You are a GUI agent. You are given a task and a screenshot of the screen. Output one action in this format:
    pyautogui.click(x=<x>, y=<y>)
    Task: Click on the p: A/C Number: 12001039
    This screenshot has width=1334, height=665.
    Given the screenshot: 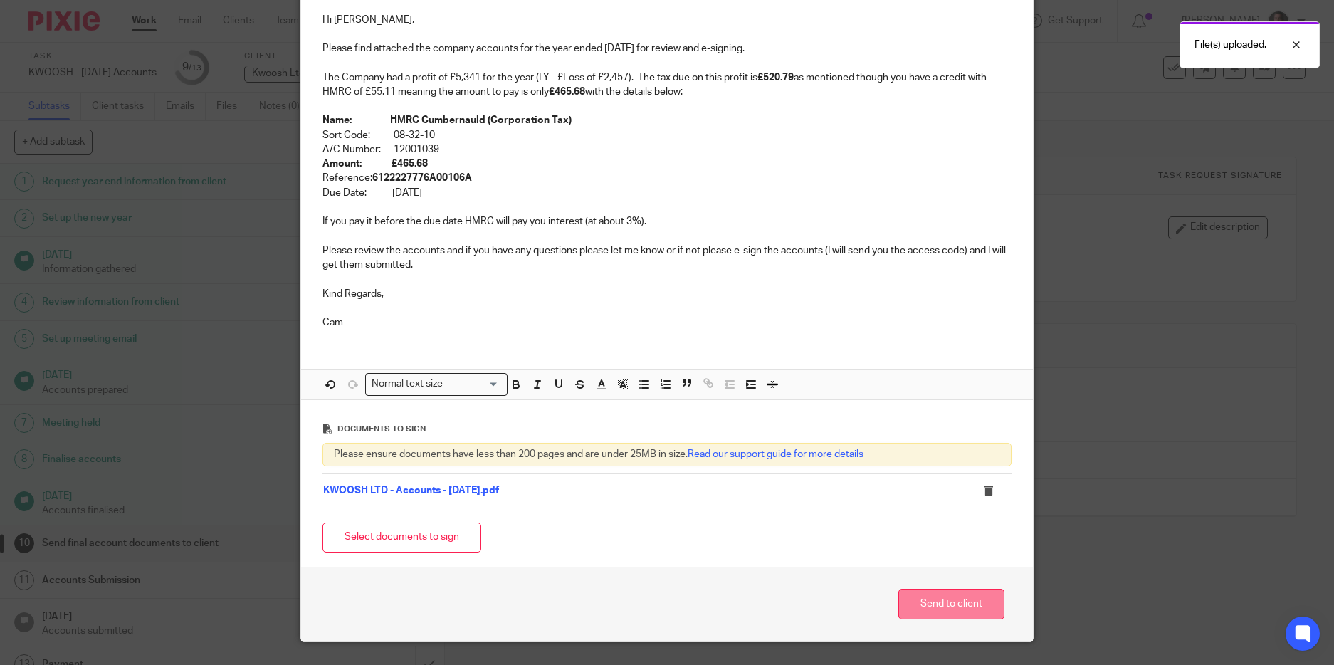 What is the action you would take?
    pyautogui.click(x=667, y=149)
    